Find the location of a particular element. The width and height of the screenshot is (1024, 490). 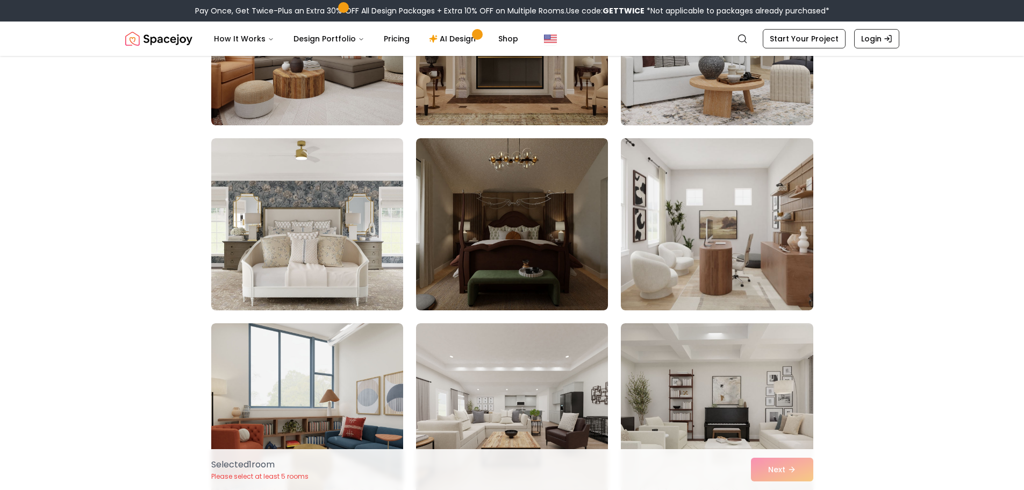

img: Spacejoy Logo is located at coordinates (159, 39).